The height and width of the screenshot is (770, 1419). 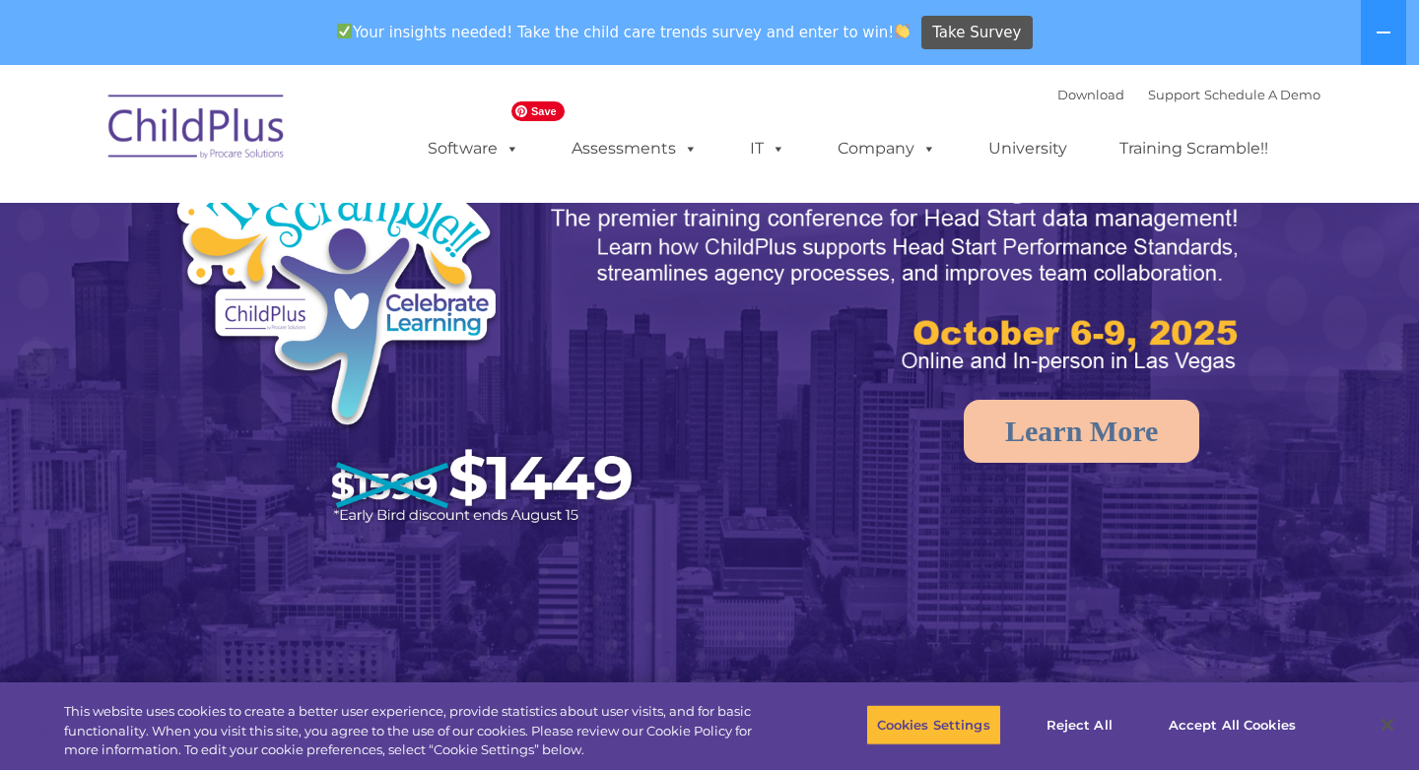 What do you see at coordinates (635, 149) in the screenshot?
I see `a: Assessments` at bounding box center [635, 149].